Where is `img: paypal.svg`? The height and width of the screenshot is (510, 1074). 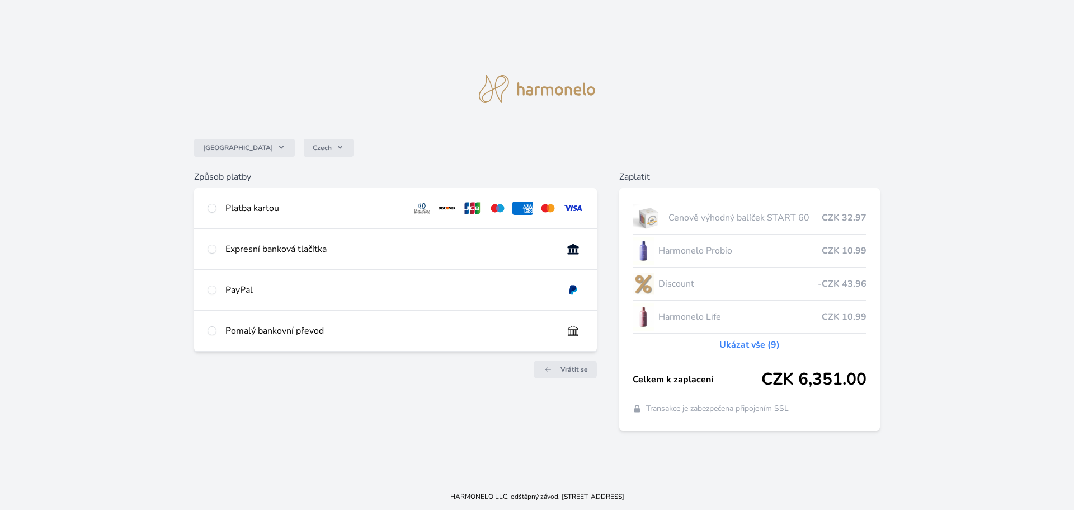 img: paypal.svg is located at coordinates (573, 290).